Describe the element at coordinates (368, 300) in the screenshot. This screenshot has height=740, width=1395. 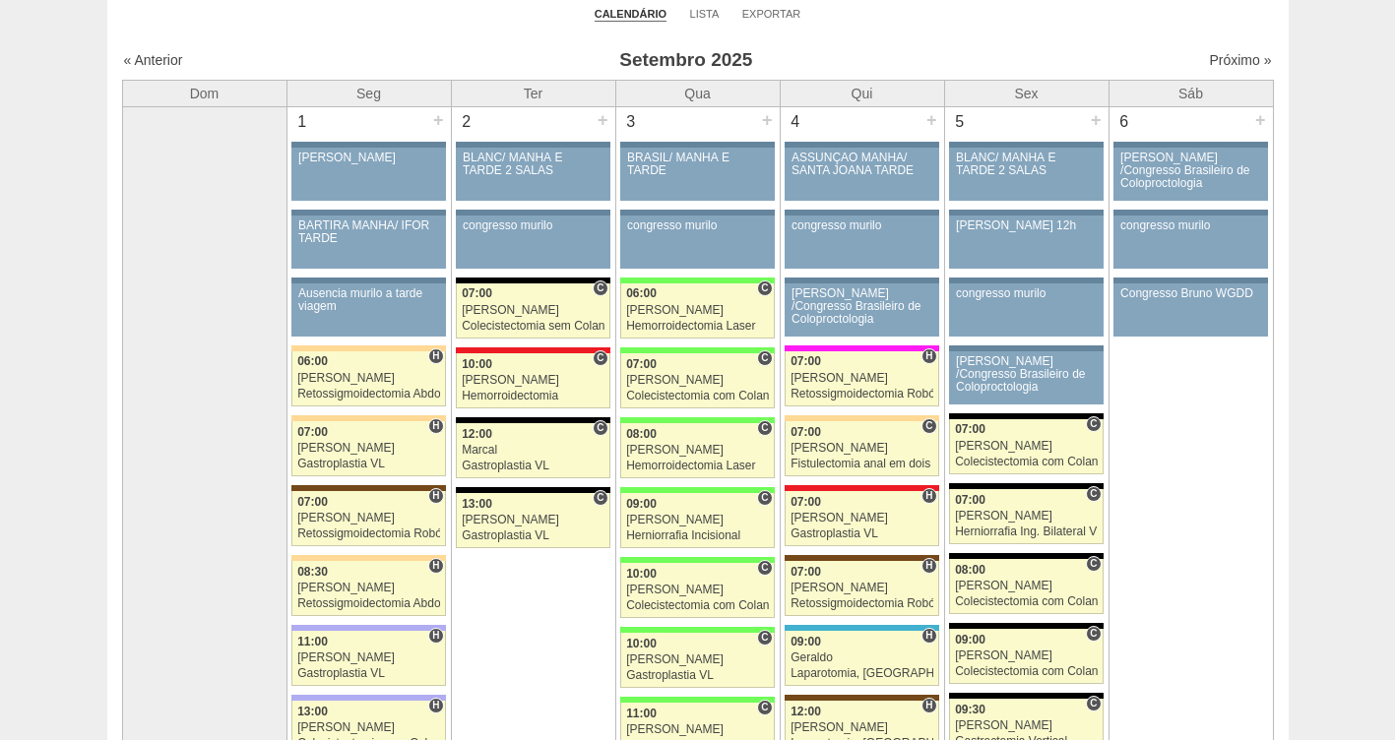
I see `div: Ausencia murilo a tarde viagem` at that location.